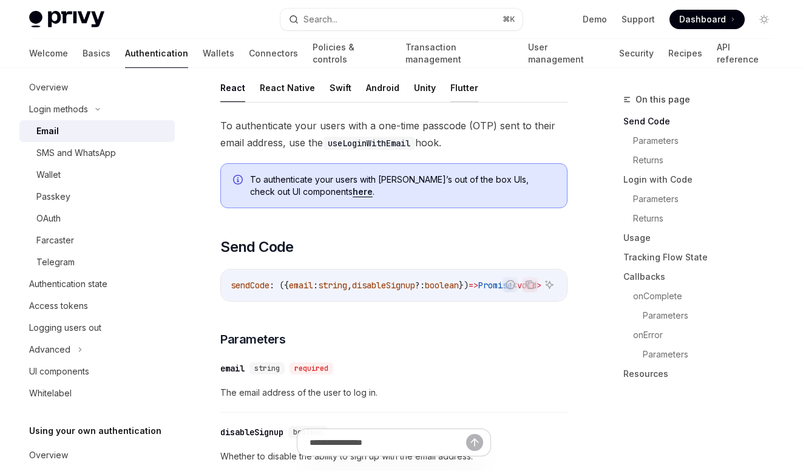 The width and height of the screenshot is (803, 471). What do you see at coordinates (58, 109) in the screenshot?
I see `div: Login methods` at bounding box center [58, 109].